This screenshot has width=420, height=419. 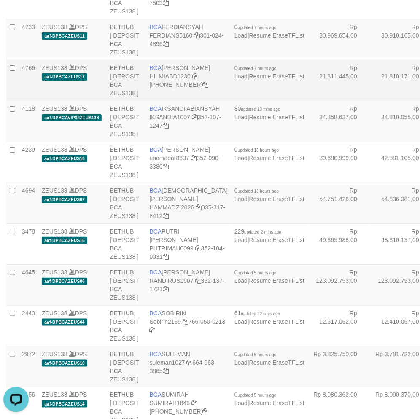 I want to click on td: FERDIANSYAH 301-024-4896, so click(x=188, y=39).